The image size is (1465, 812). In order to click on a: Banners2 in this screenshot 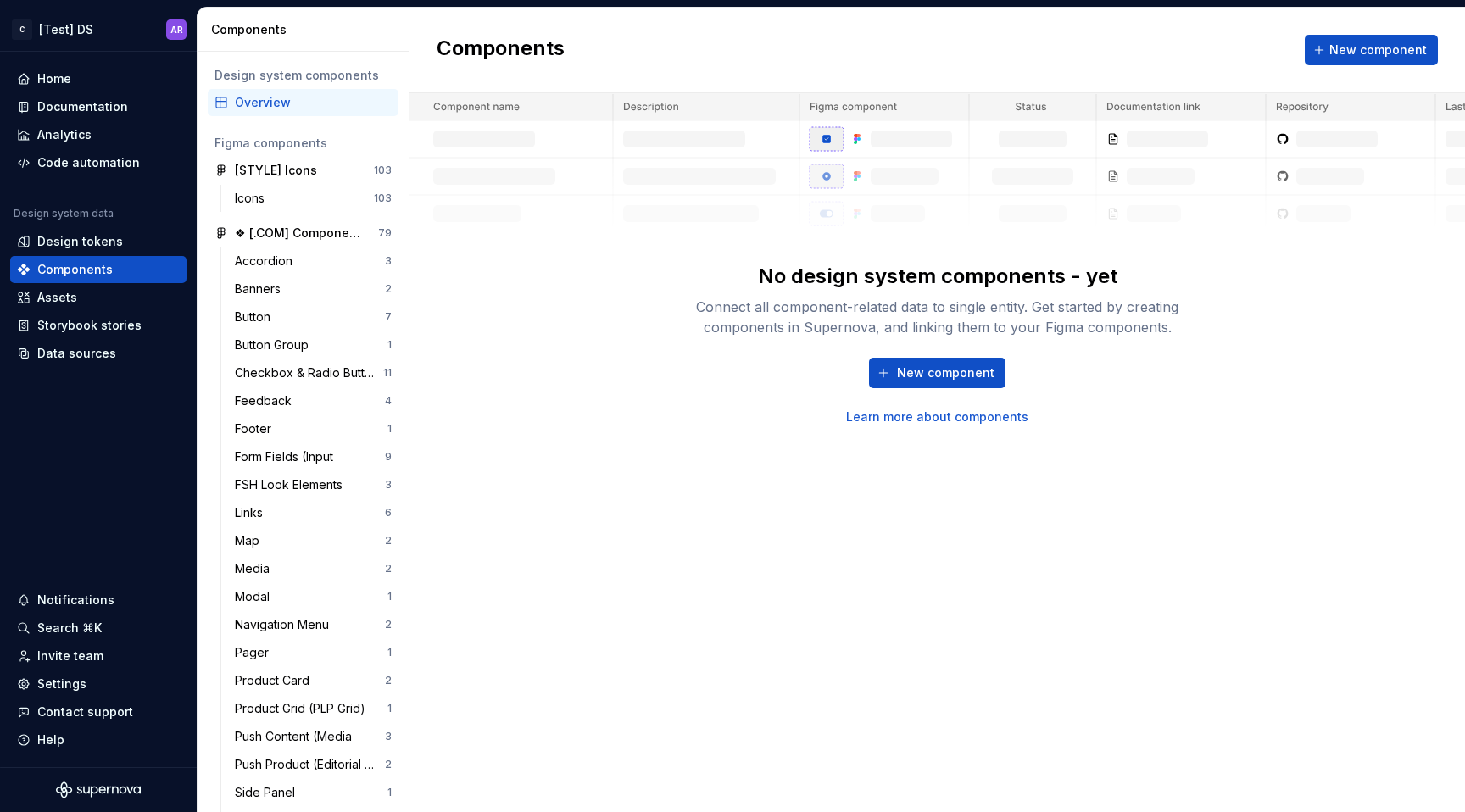, I will do `click(313, 289)`.